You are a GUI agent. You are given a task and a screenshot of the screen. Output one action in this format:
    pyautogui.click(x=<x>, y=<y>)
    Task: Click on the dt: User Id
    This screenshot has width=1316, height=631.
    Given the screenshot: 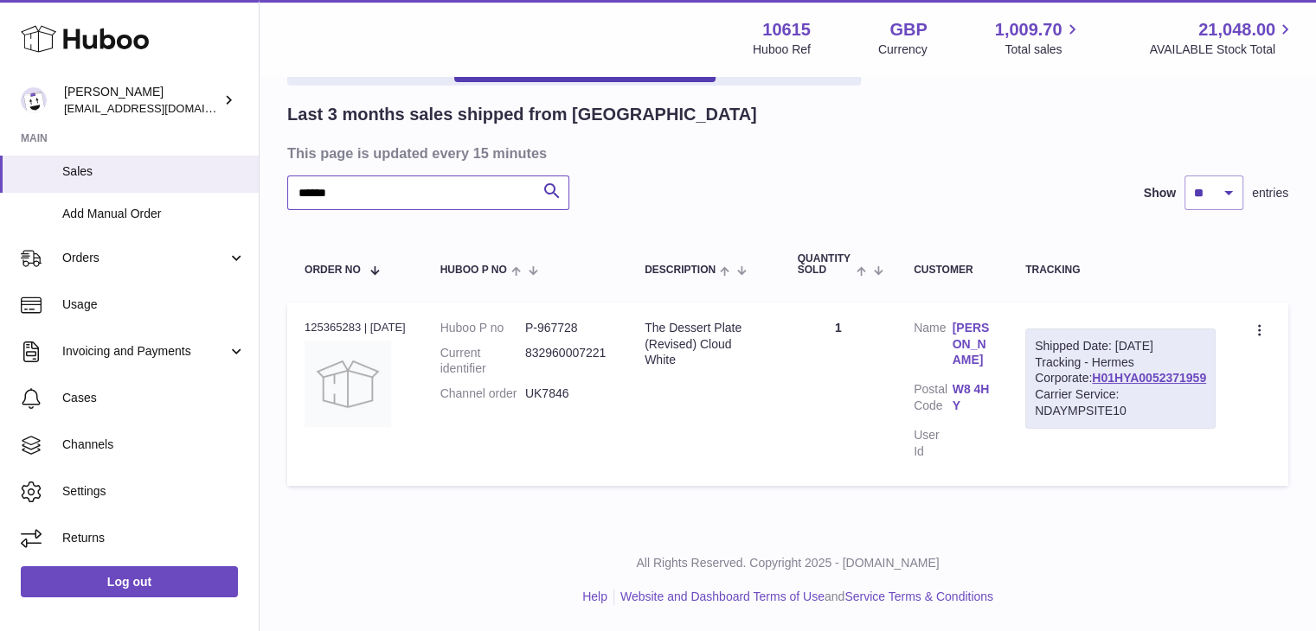 What is the action you would take?
    pyautogui.click(x=932, y=444)
    